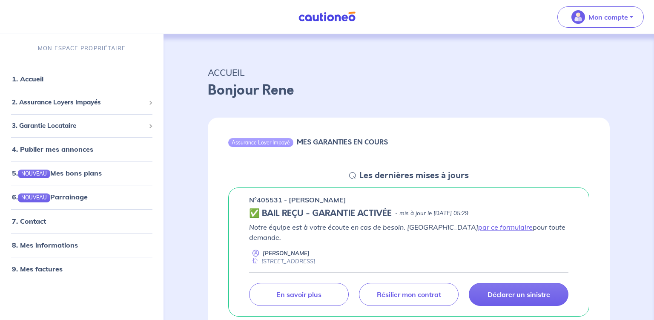 Image resolution: width=654 pixels, height=320 pixels. What do you see at coordinates (409, 90) in the screenshot?
I see `p: Bonjour Rene` at bounding box center [409, 90].